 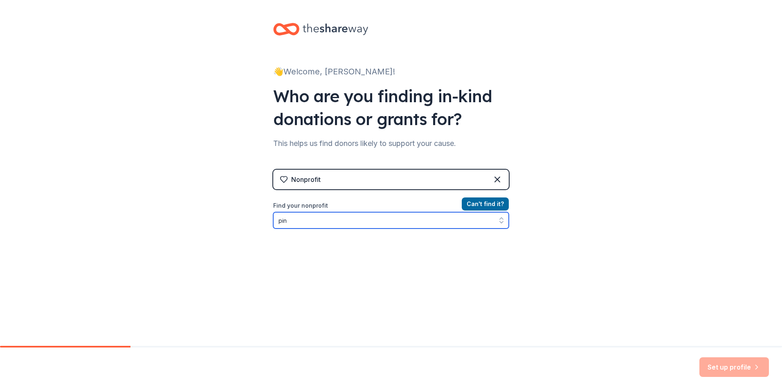 I want to click on label: Find your nonprofit, so click(x=391, y=206).